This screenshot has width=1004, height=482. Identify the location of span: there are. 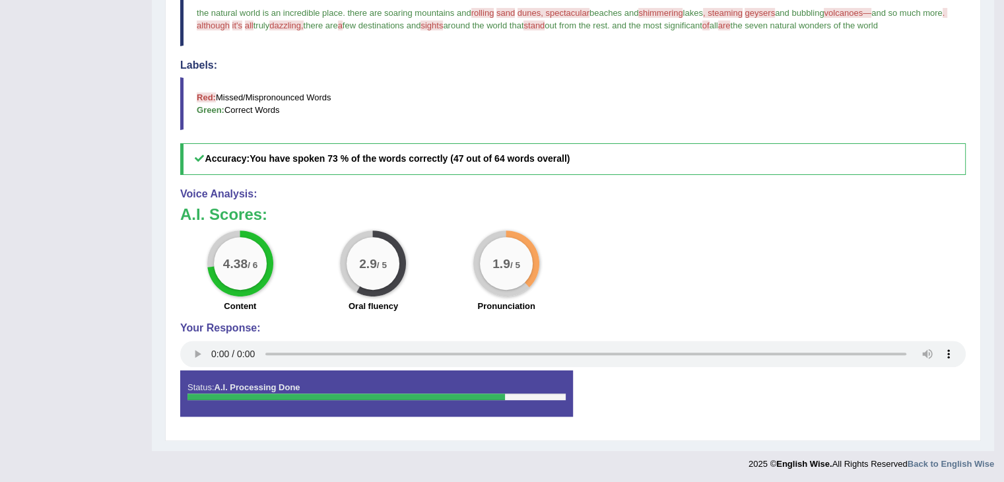
(321, 25).